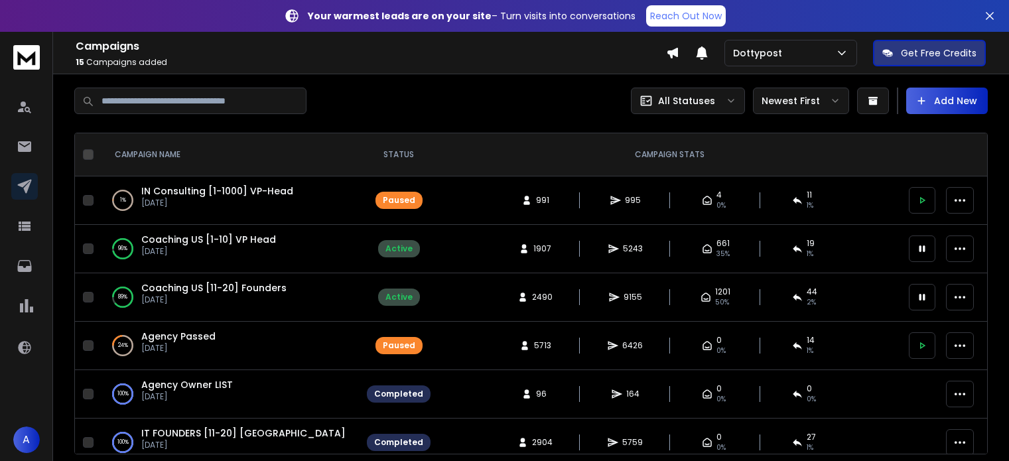  I want to click on button: Add New, so click(947, 101).